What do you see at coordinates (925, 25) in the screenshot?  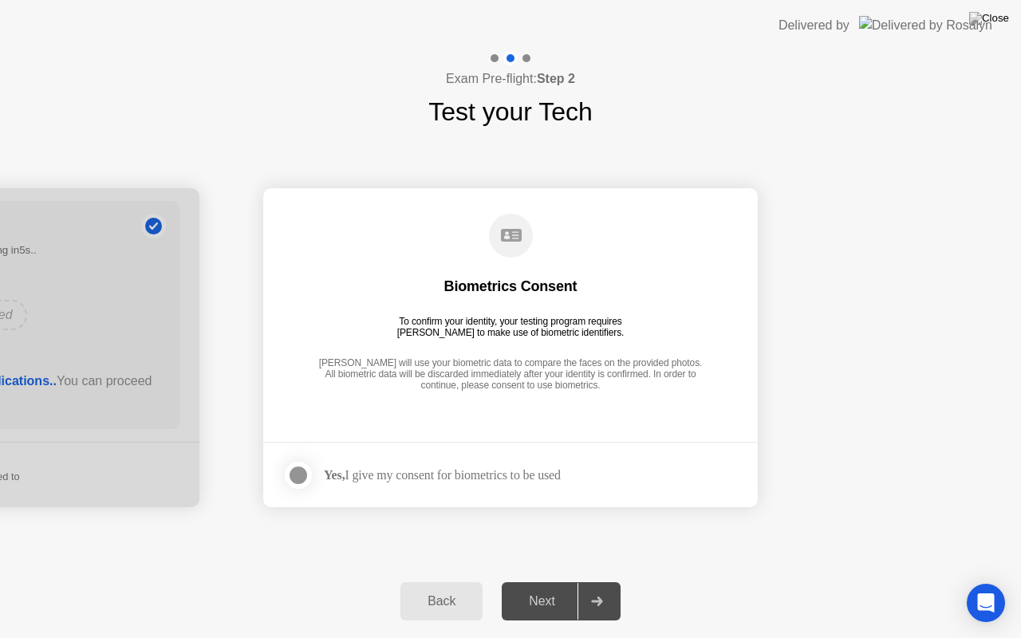 I see `img: Delivered by Rosalyn` at bounding box center [925, 25].